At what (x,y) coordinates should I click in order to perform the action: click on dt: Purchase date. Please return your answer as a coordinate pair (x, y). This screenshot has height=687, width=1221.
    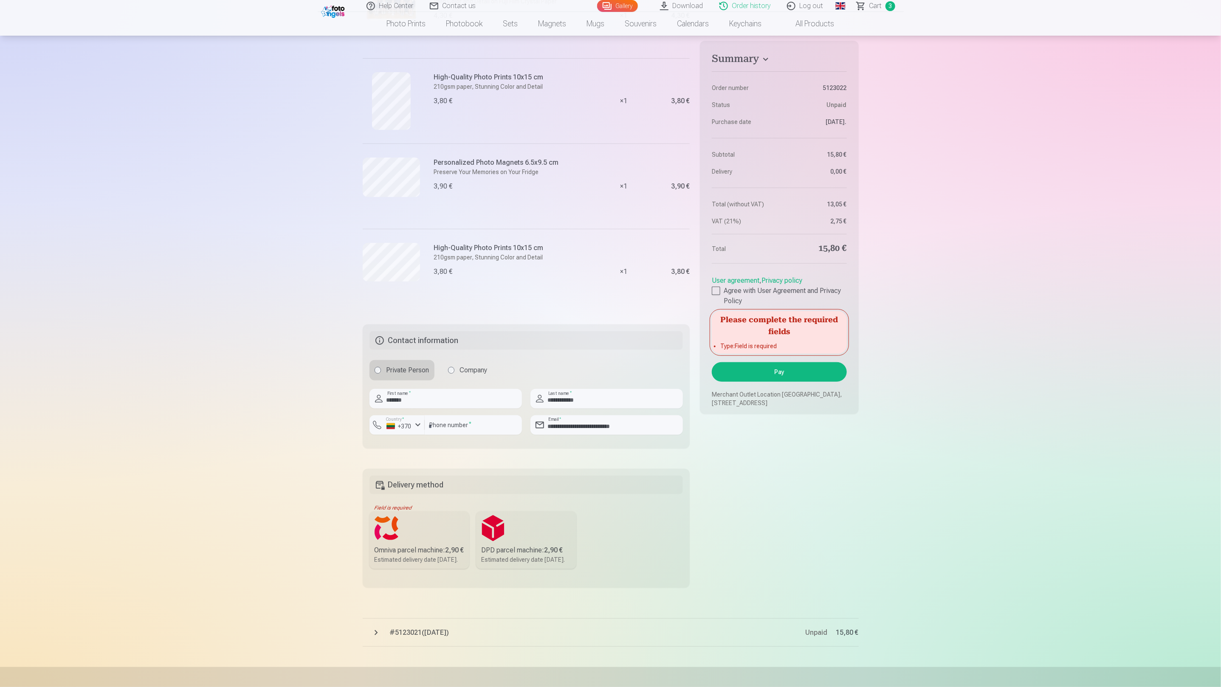
    Looking at the image, I should click on (743, 122).